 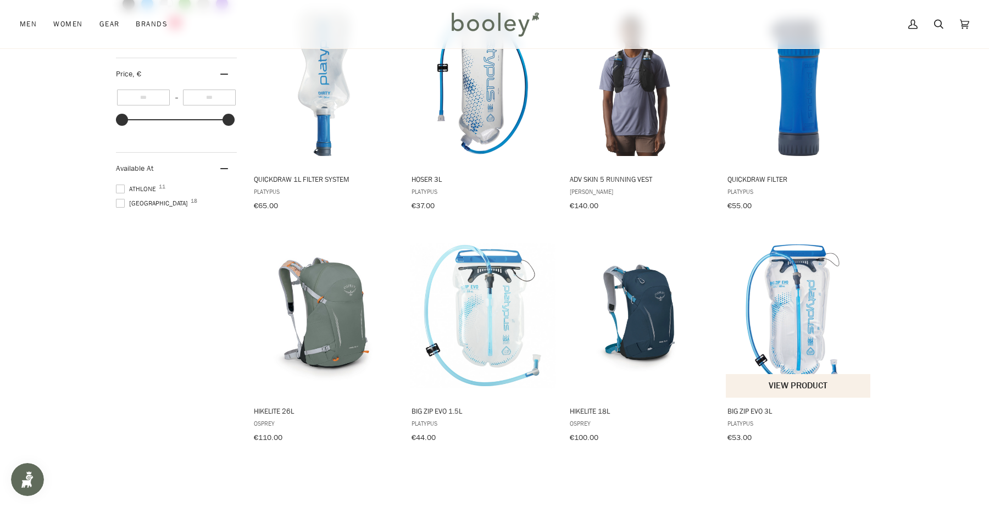 What do you see at coordinates (798, 386) in the screenshot?
I see `button: View product` at bounding box center [798, 386].